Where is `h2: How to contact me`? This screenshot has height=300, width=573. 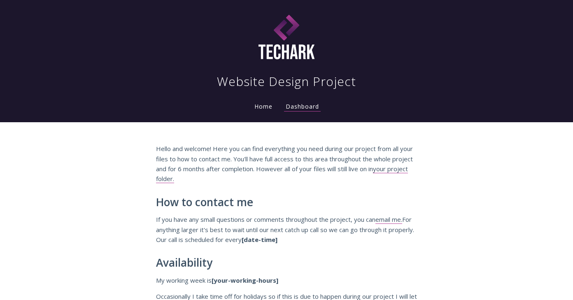 h2: How to contact me is located at coordinates (286, 202).